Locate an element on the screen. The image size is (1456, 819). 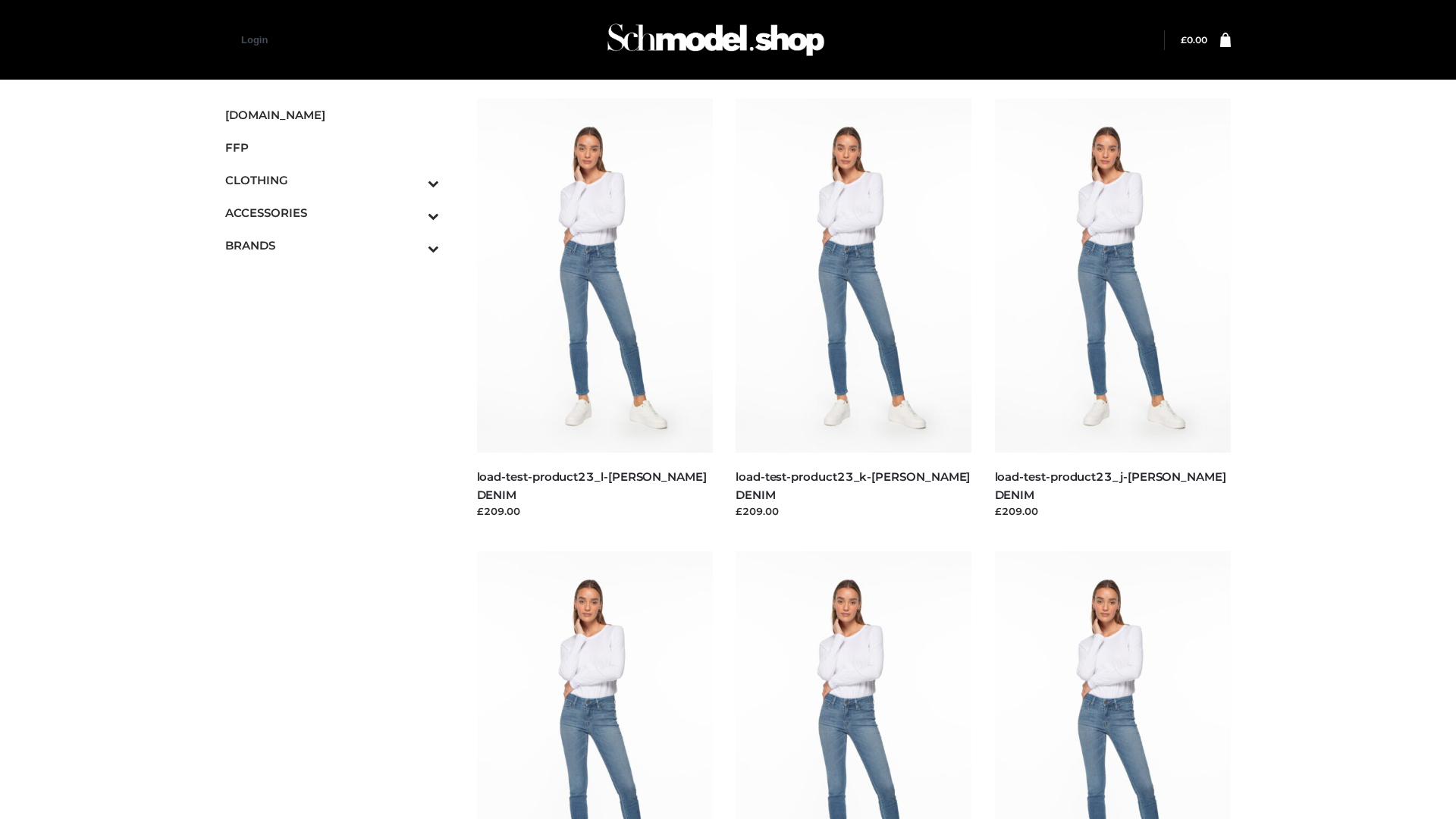
span: CLOTHING is located at coordinates (332, 180).